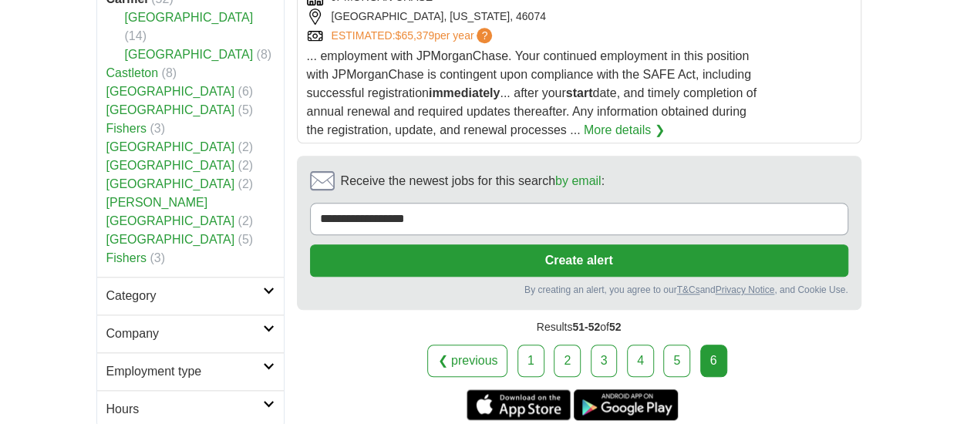  I want to click on a: Get the Android app, so click(625, 405).